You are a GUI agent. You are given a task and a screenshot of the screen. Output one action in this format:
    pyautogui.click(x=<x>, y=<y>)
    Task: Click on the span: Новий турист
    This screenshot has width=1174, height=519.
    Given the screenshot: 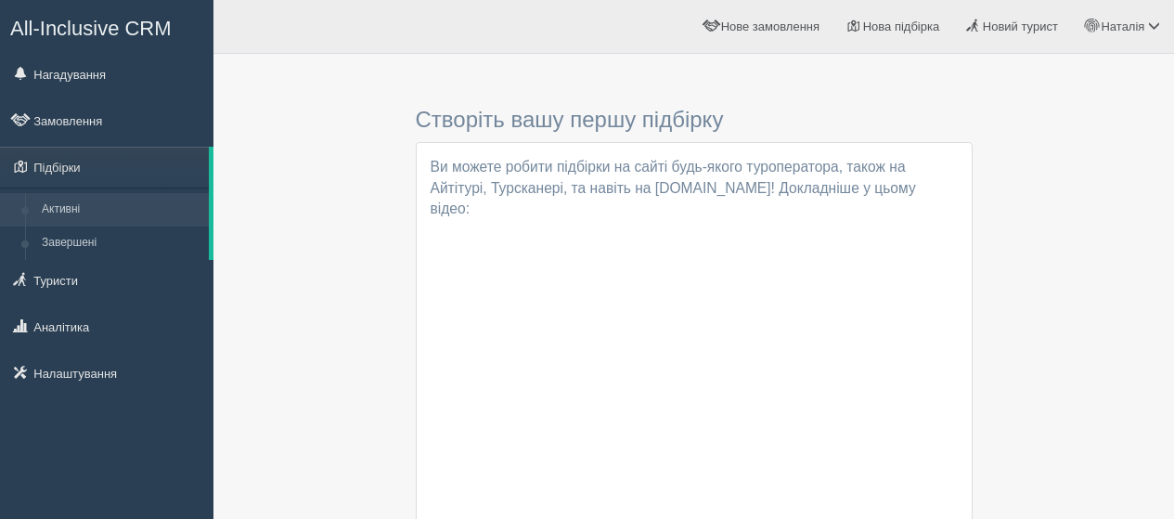 What is the action you would take?
    pyautogui.click(x=1020, y=26)
    